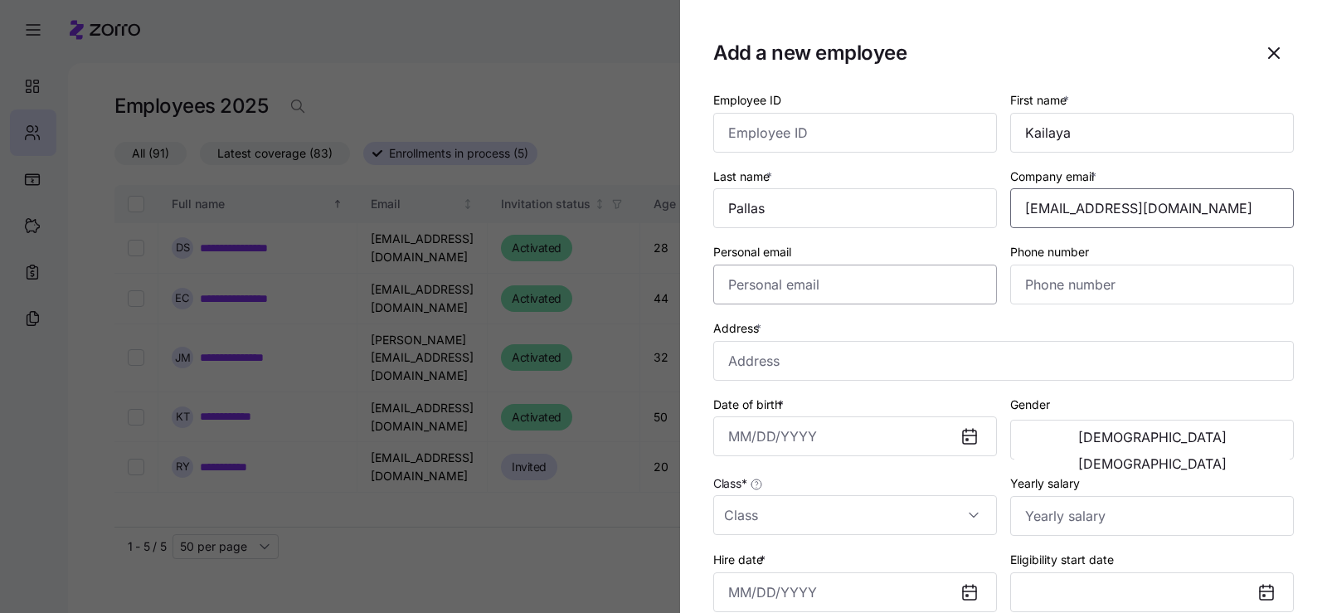 This screenshot has height=613, width=1327. What do you see at coordinates (855, 515) in the screenshot?
I see `input: Class` at bounding box center [855, 515].